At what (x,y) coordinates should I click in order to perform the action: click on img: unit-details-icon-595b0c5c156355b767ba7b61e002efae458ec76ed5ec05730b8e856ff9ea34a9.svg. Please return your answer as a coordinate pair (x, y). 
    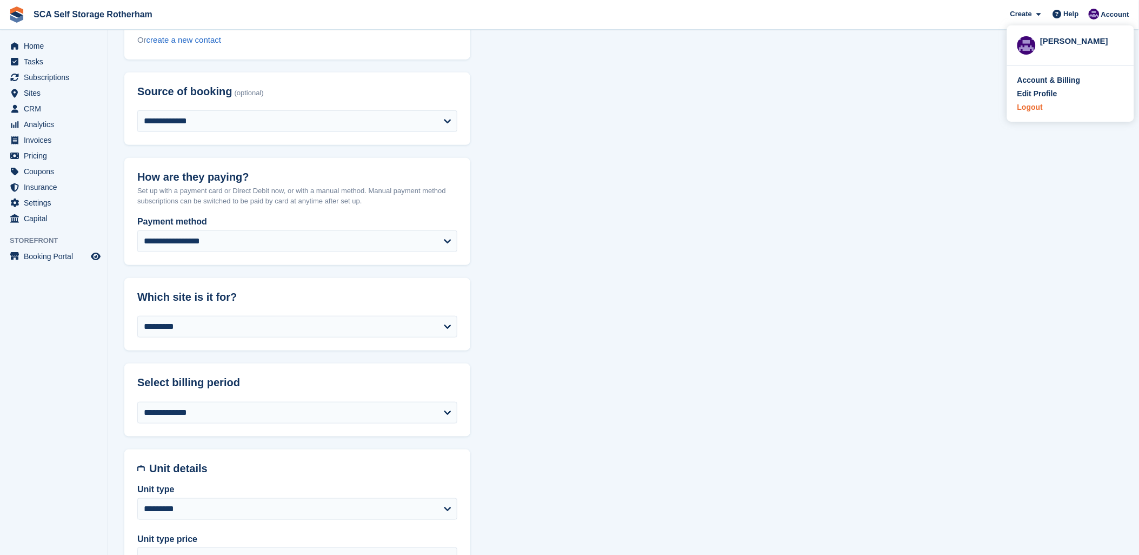
    Looking at the image, I should click on (141, 468).